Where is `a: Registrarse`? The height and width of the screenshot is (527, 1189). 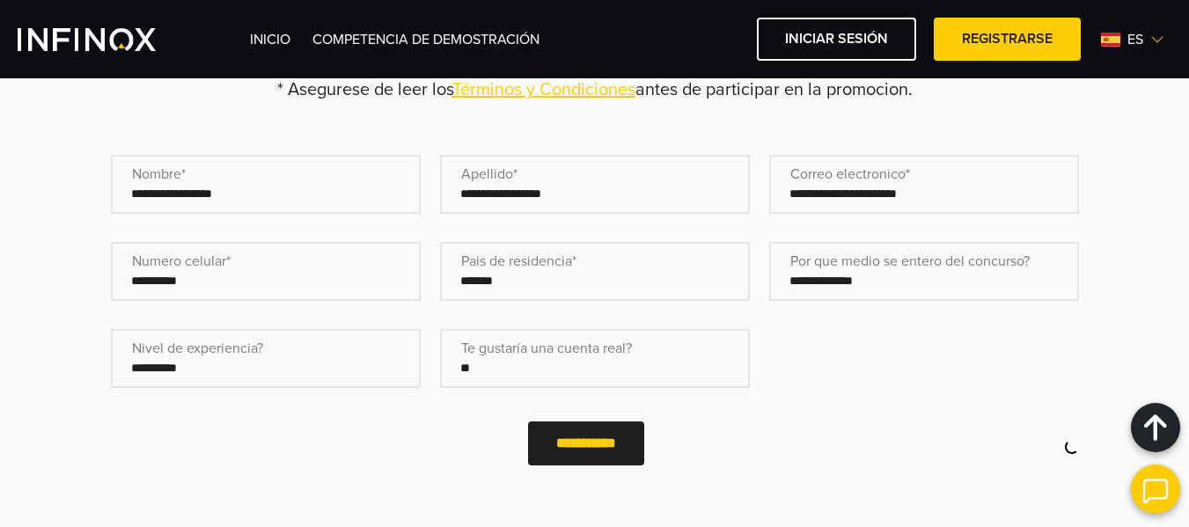 a: Registrarse is located at coordinates (1007, 39).